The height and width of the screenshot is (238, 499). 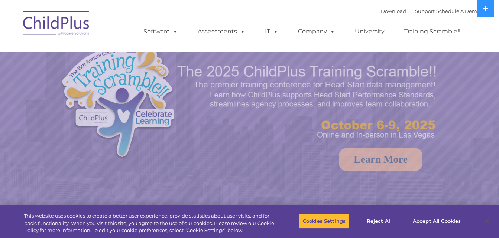 I want to click on a: Training Scramble!!, so click(x=432, y=32).